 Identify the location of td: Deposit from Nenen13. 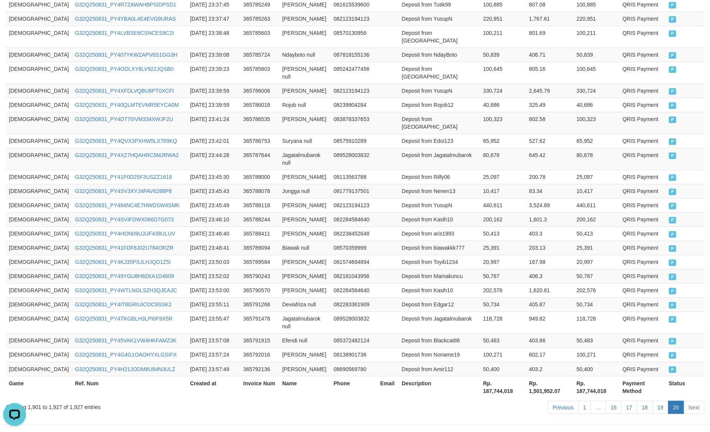
(439, 191).